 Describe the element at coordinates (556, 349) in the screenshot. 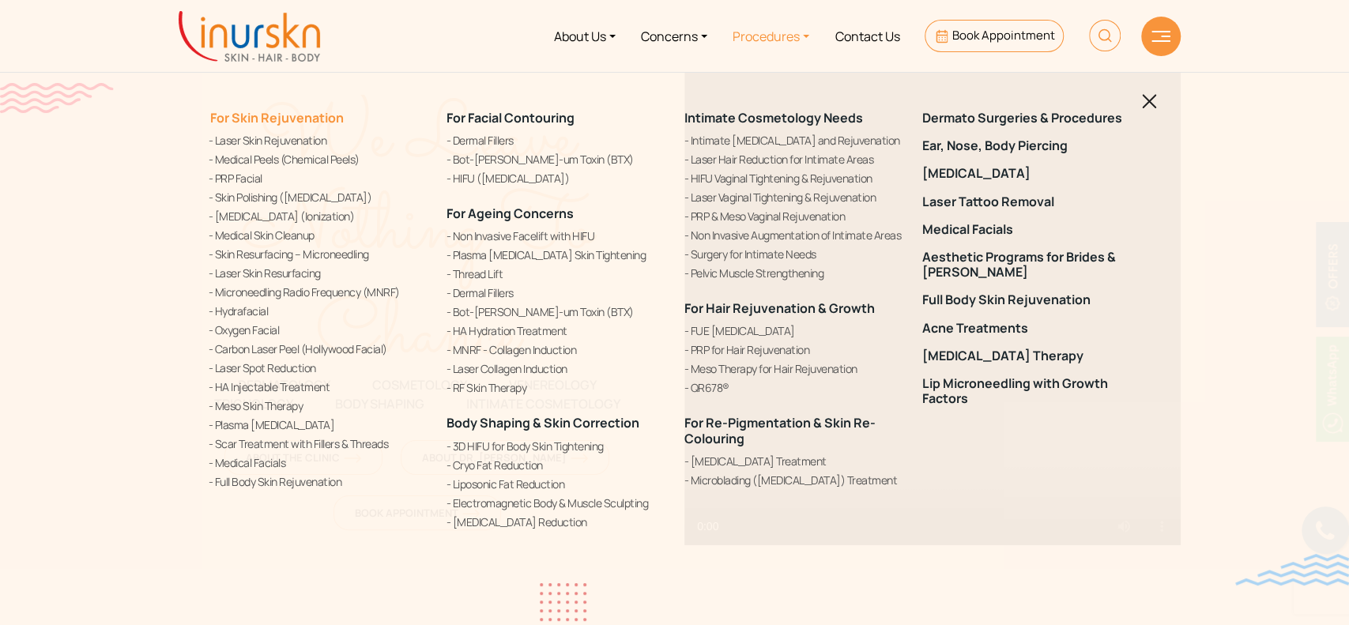

I see `a: MNRF - Collagen Induction` at that location.